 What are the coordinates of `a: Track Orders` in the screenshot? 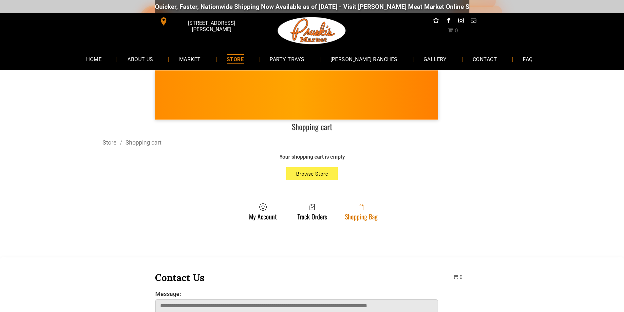 It's located at (312, 212).